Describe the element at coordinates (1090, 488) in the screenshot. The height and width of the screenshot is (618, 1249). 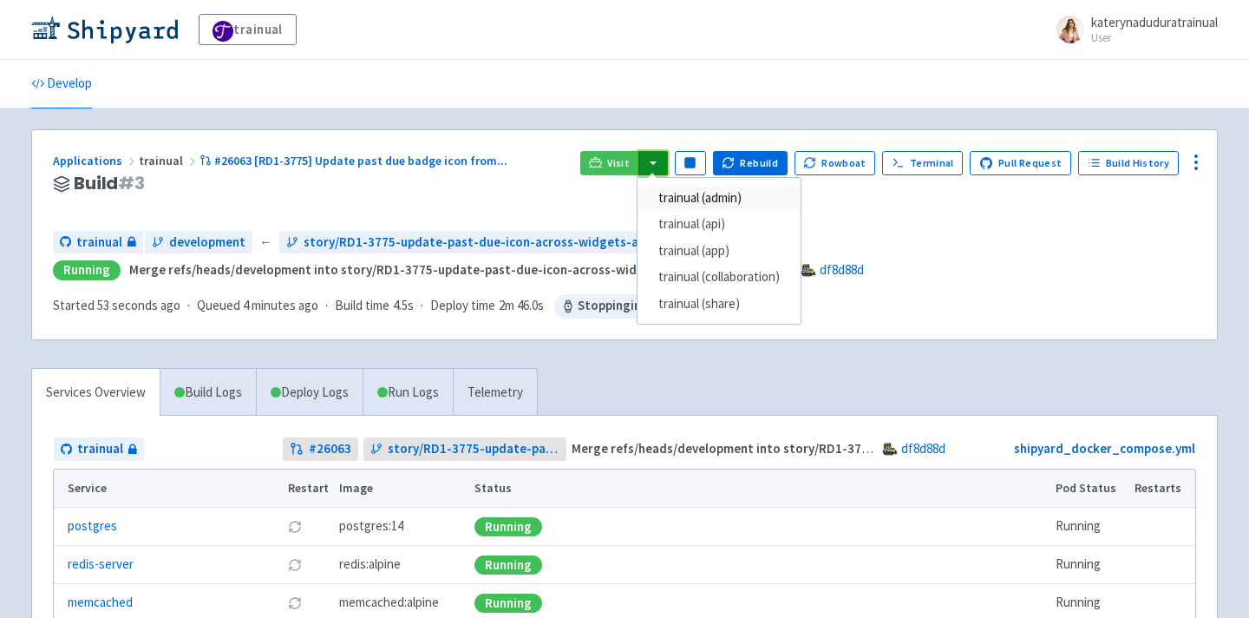
I see `th: Pod Status` at that location.